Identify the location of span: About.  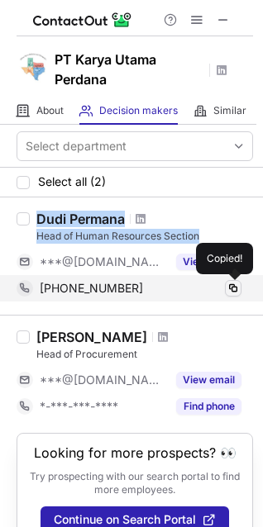
(50, 111).